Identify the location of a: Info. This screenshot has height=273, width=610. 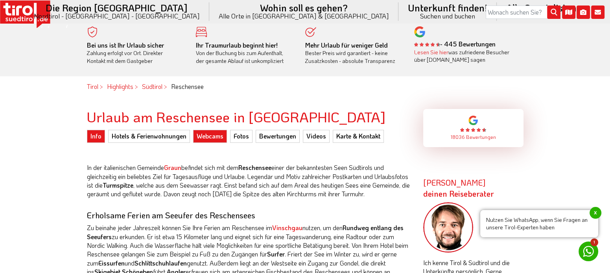
(96, 136).